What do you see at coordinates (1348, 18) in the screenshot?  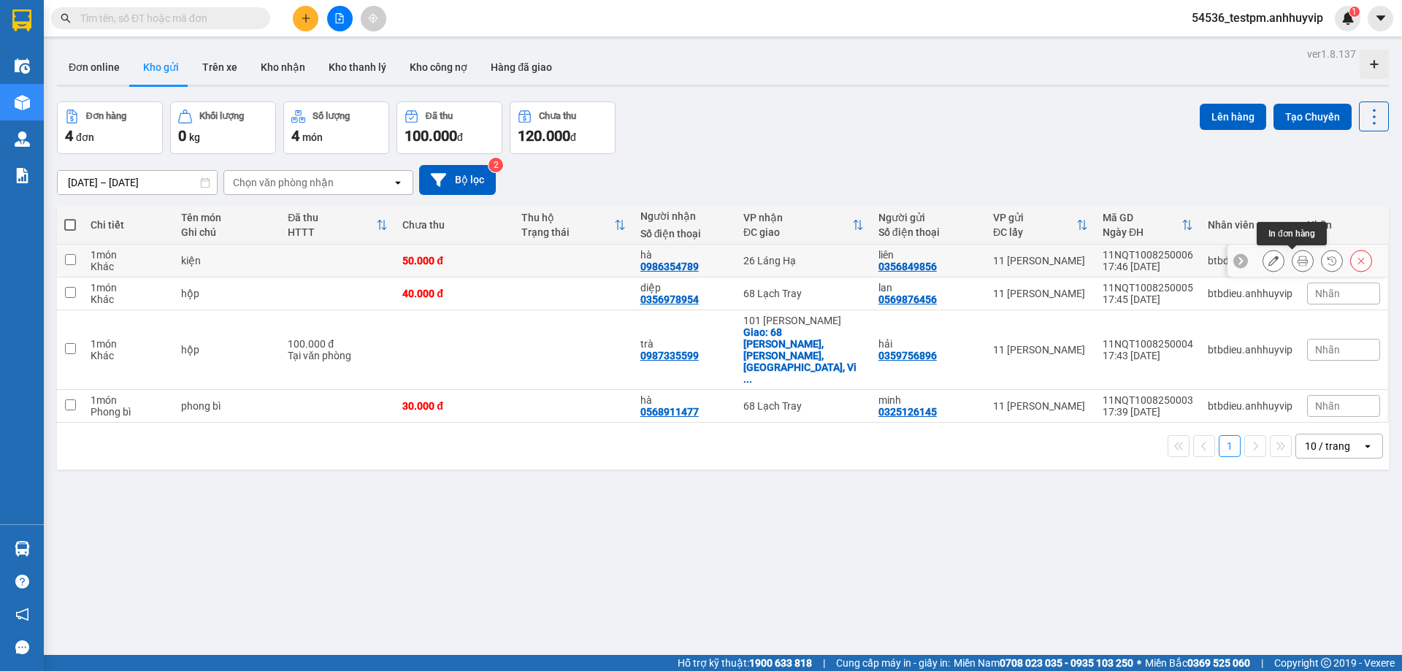 I see `img: icon-new-feature` at bounding box center [1348, 18].